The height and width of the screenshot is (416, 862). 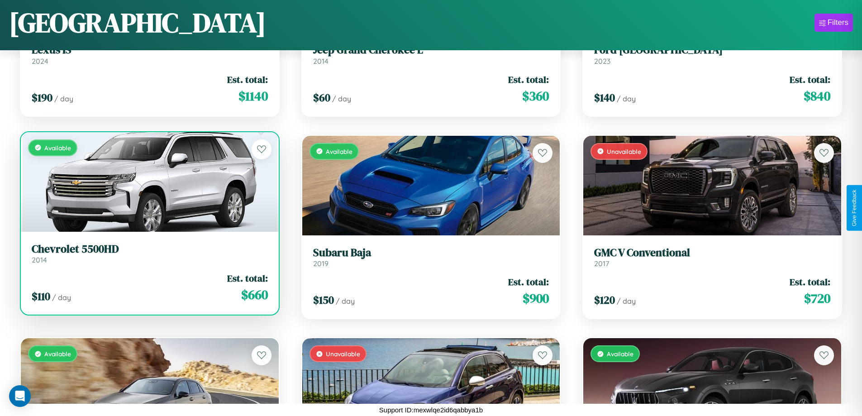 I want to click on div: Open Intercom Messenger, so click(x=20, y=396).